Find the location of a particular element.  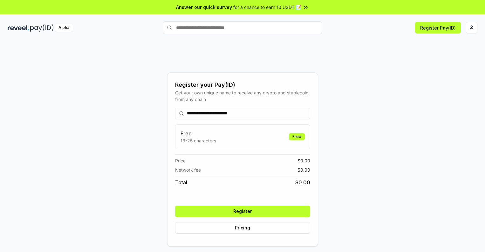

button: Register Pay(ID) is located at coordinates (438, 28).